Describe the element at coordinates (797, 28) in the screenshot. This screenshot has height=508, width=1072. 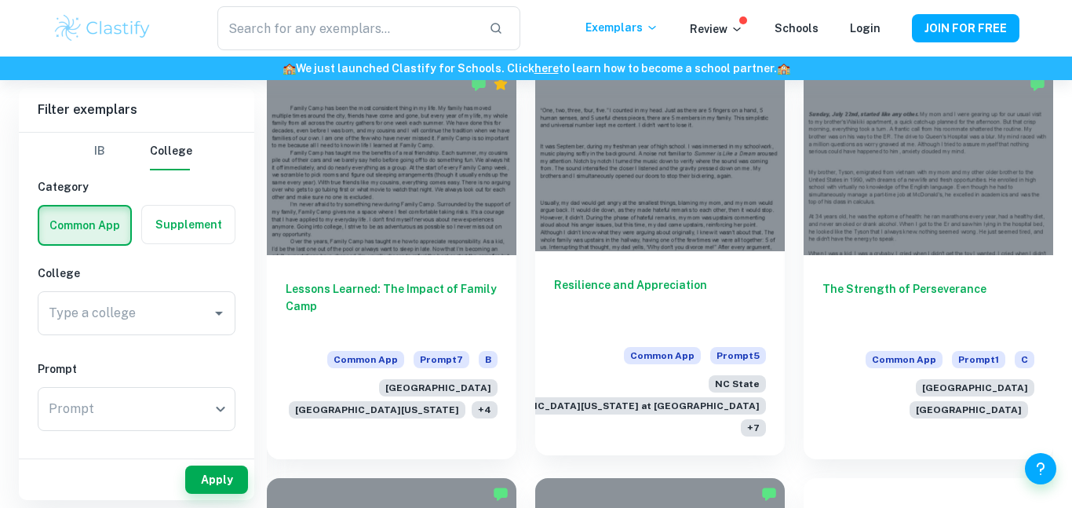
I see `a: Schools` at that location.